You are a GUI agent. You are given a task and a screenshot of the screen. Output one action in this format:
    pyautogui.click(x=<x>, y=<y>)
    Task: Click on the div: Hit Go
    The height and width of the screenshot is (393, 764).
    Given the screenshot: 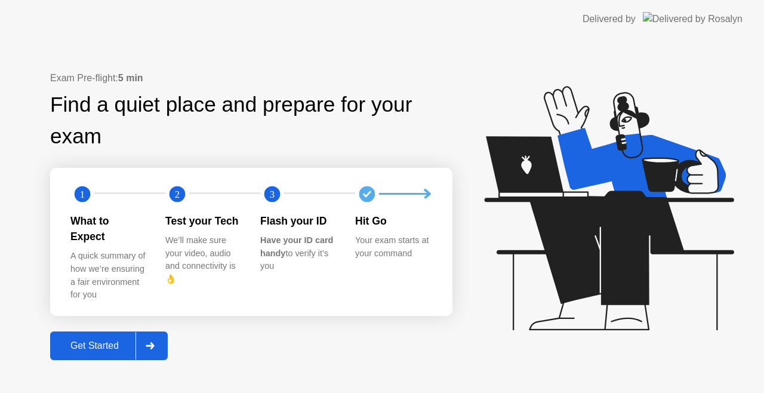 What is the action you would take?
    pyautogui.click(x=393, y=221)
    